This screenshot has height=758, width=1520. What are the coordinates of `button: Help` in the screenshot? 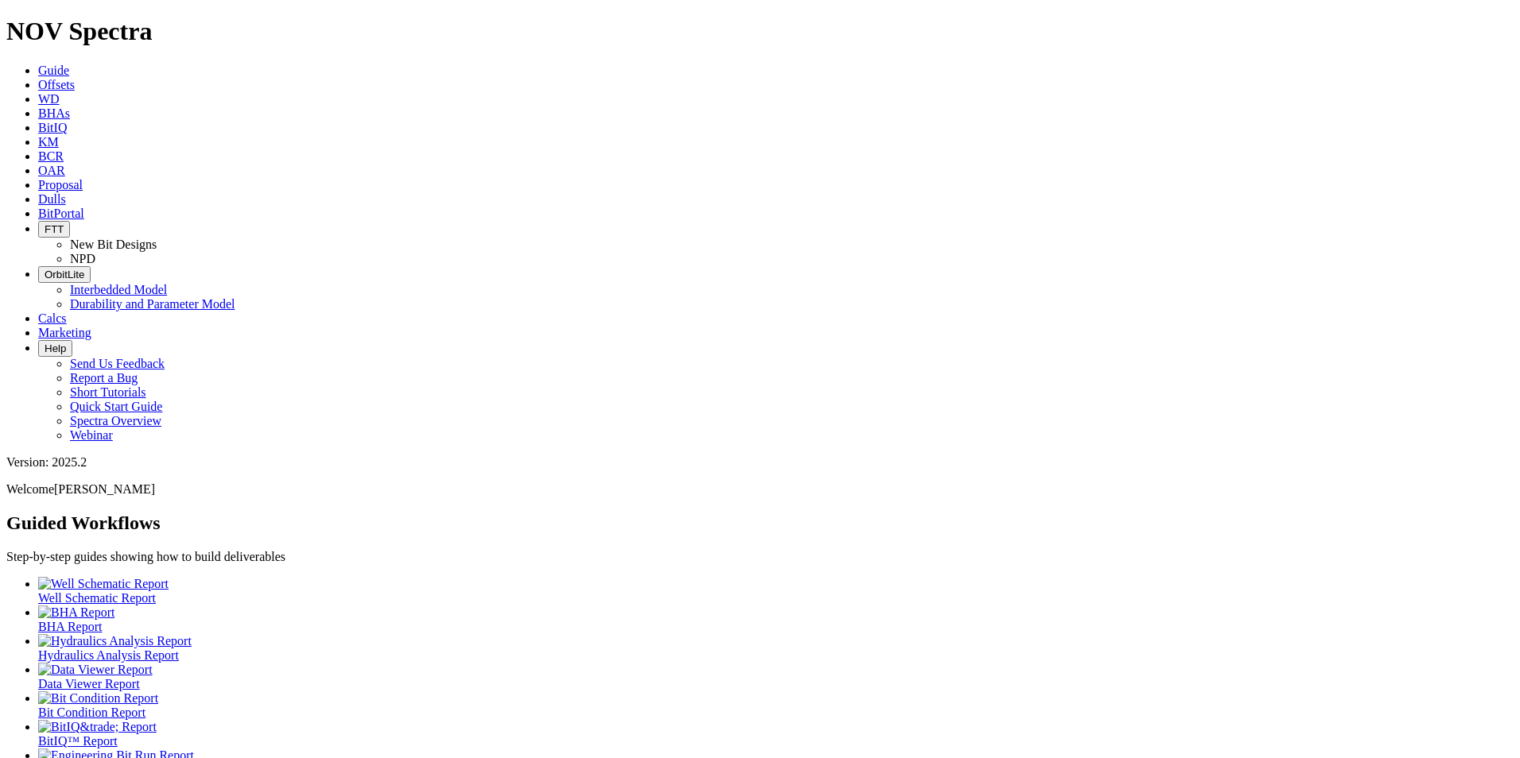 It's located at (55, 348).